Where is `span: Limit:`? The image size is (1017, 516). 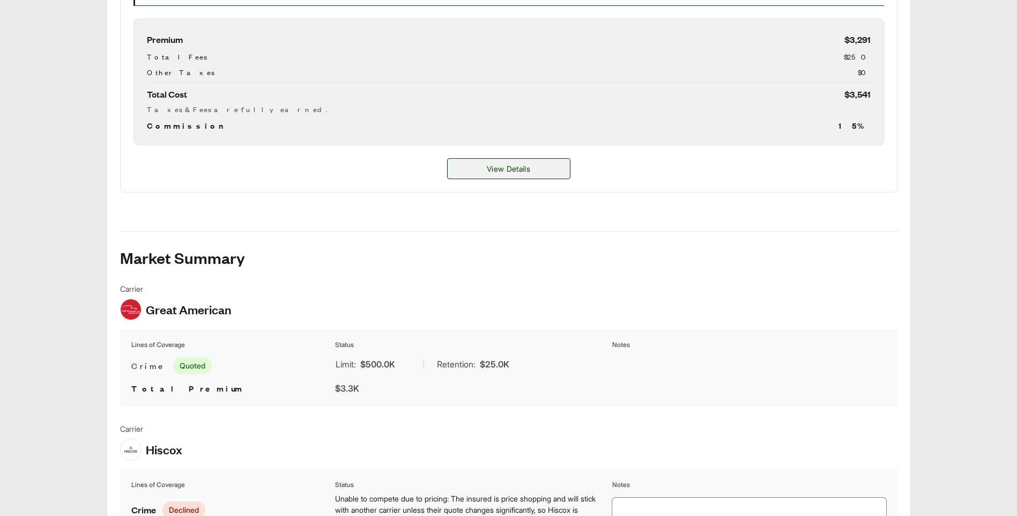 span: Limit: is located at coordinates (346, 364).